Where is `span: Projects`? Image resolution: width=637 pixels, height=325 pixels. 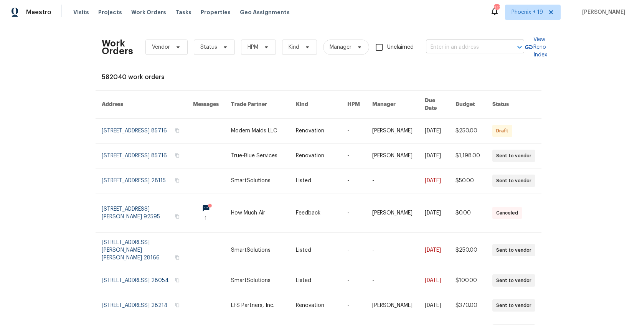 span: Projects is located at coordinates (110, 12).